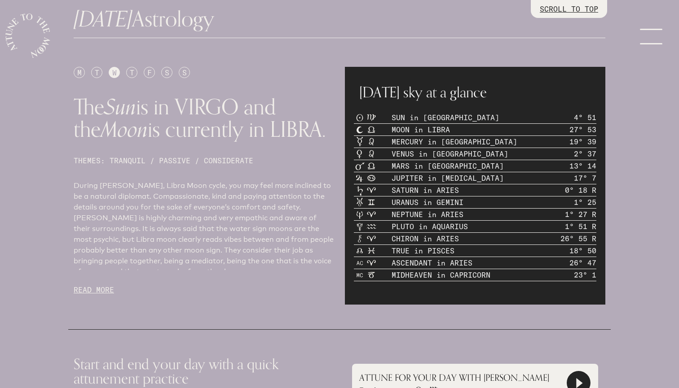 The width and height of the screenshot is (679, 388). What do you see at coordinates (585, 118) in the screenshot?
I see `p: 4° 51` at bounding box center [585, 118].